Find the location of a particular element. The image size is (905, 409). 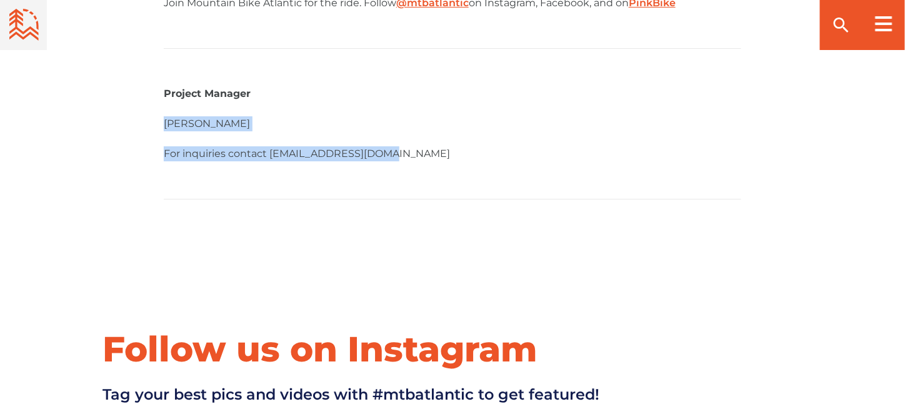

h2: Follow us on Instagram is located at coordinates (351, 349).